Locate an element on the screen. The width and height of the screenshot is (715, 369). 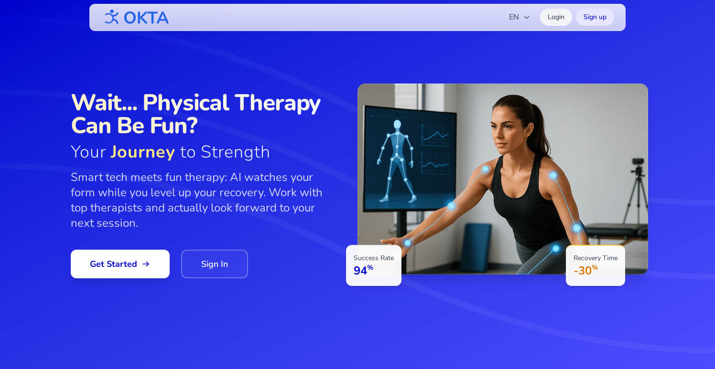
a: Sign up is located at coordinates (595, 17).